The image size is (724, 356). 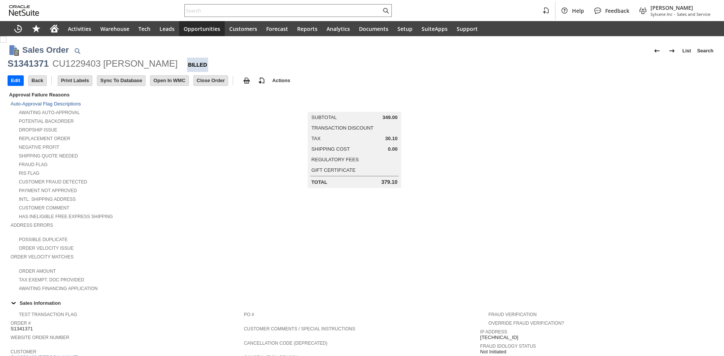 I want to click on caption: Summary, so click(x=354, y=106).